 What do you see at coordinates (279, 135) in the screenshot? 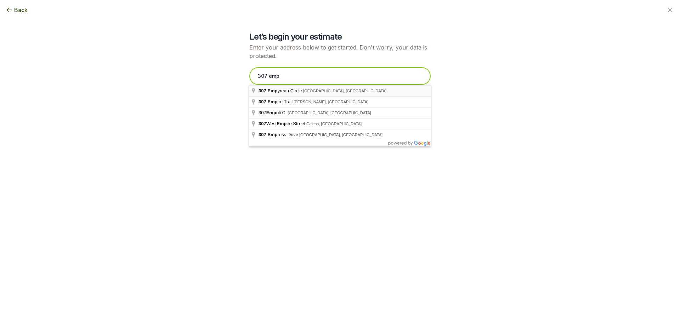
I see `span: ress Drive` at bounding box center [279, 135].